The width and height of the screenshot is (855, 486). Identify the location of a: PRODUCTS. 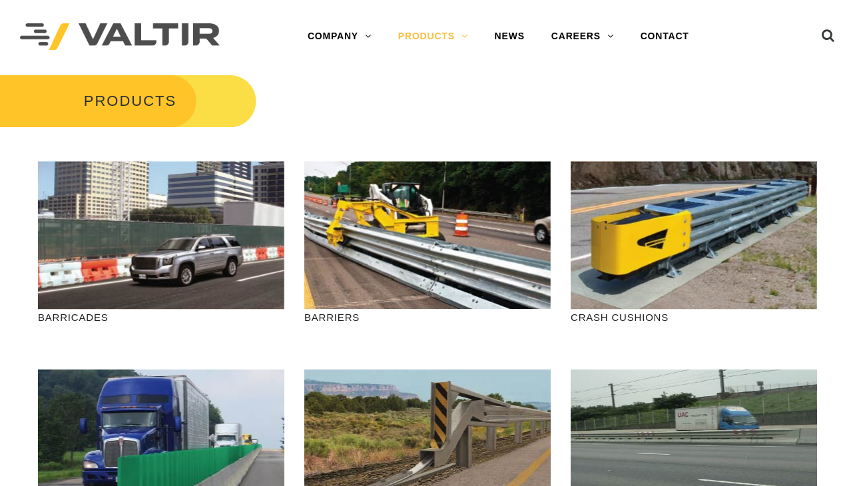
(433, 37).